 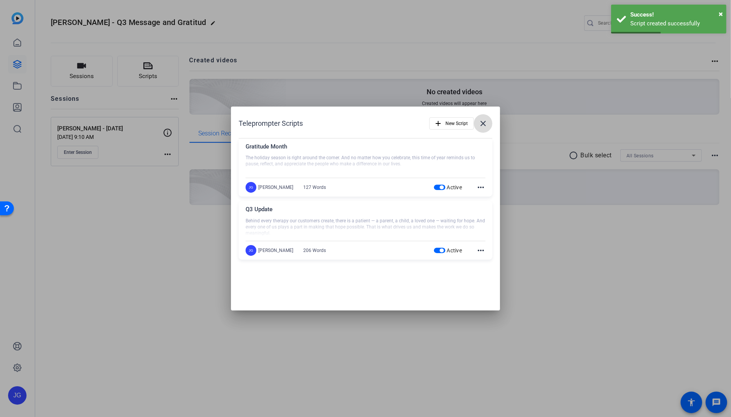 What do you see at coordinates (271, 123) in the screenshot?
I see `h1: Teleprompter Scripts` at bounding box center [271, 123].